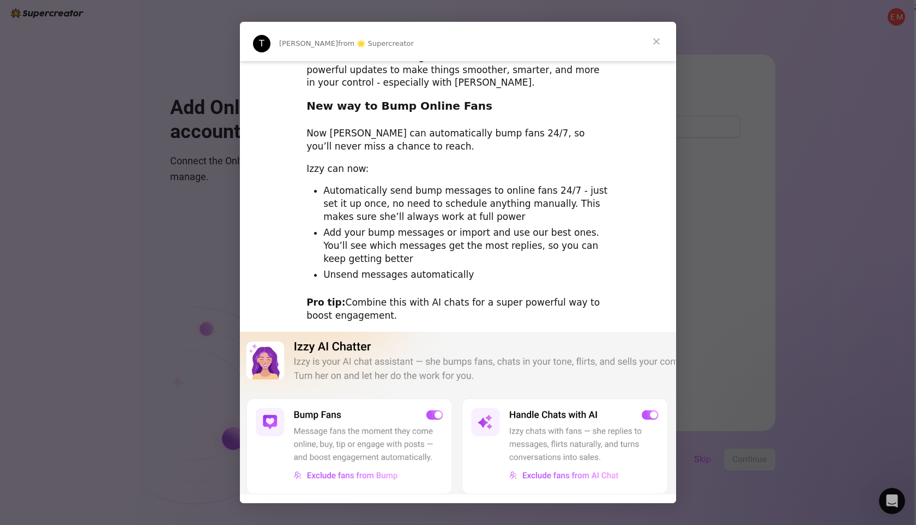 This screenshot has height=525, width=916. Describe the element at coordinates (326, 302) in the screenshot. I see `b: Pro tip:` at that location.